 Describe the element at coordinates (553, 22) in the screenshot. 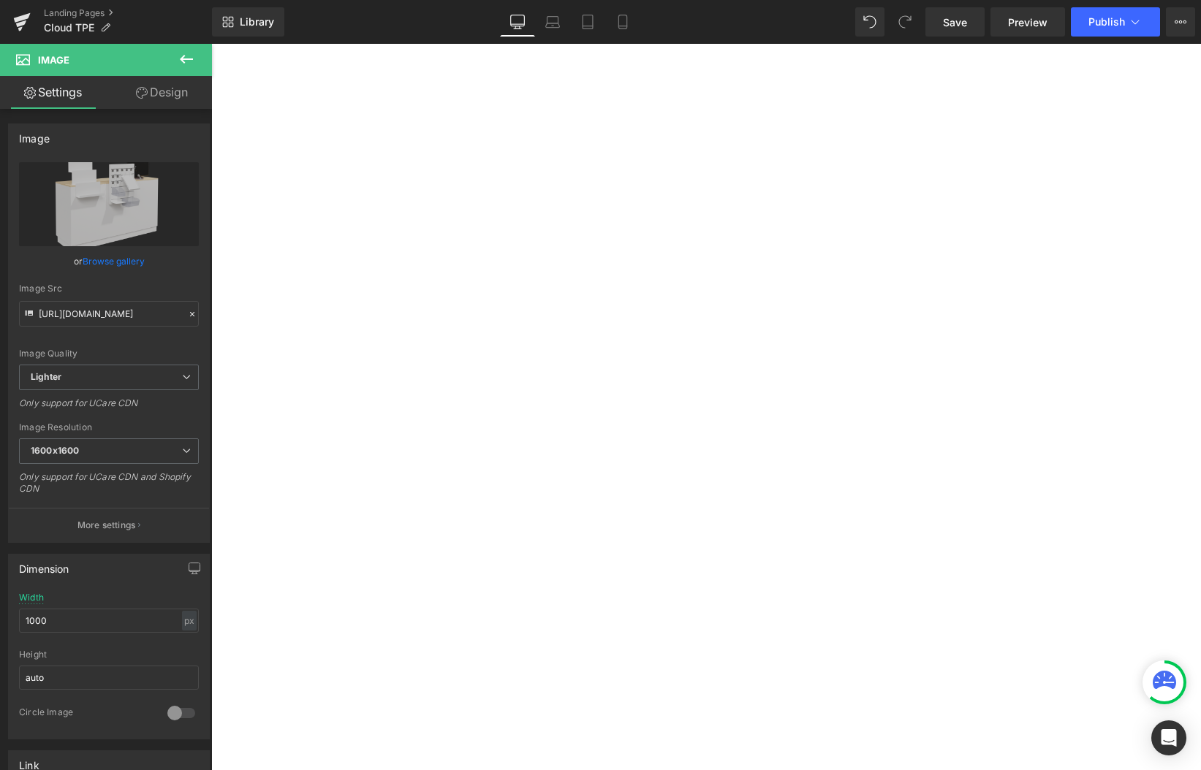

I see `a: Laptop` at that location.